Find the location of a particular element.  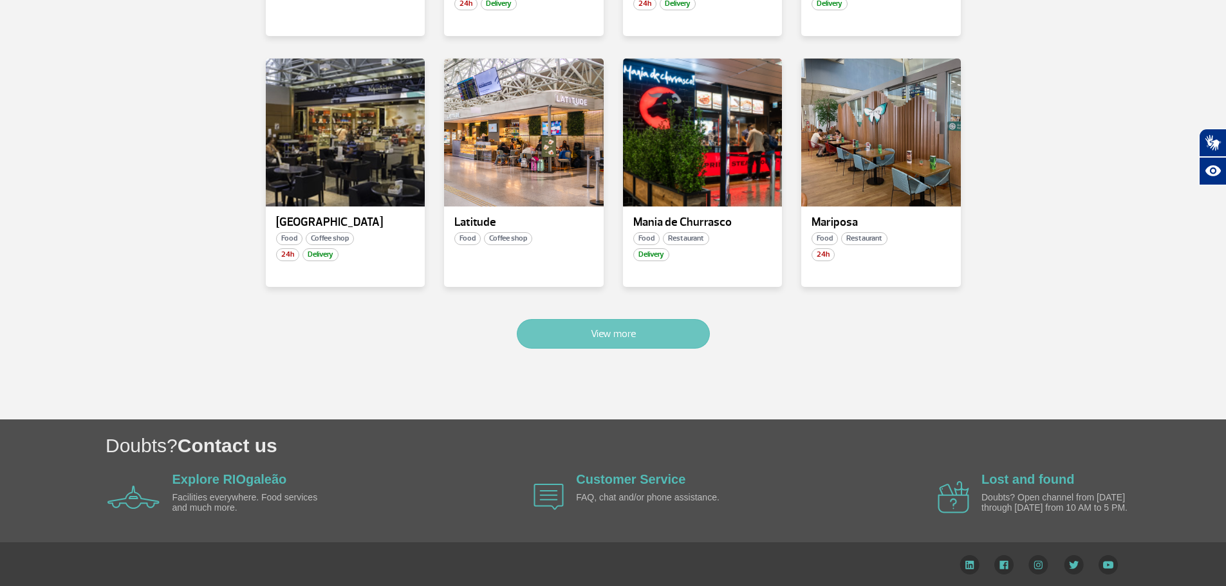

a: Explore RIOgaleão is located at coordinates (230, 479).